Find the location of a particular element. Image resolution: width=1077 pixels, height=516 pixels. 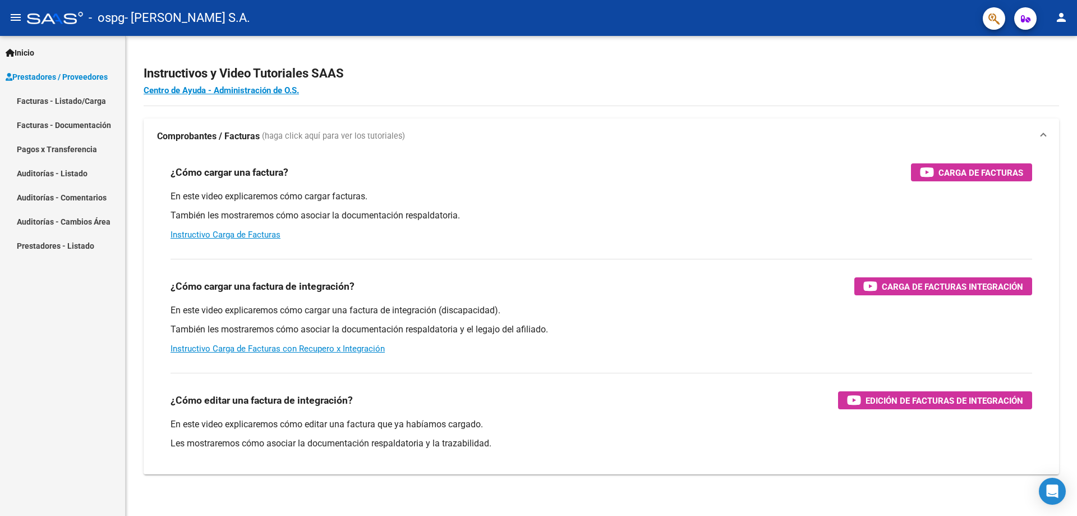

p: También les mostraremos cómo asociar la documentación respaldatoria y el legajo del afiliado. is located at coordinates (601, 329).